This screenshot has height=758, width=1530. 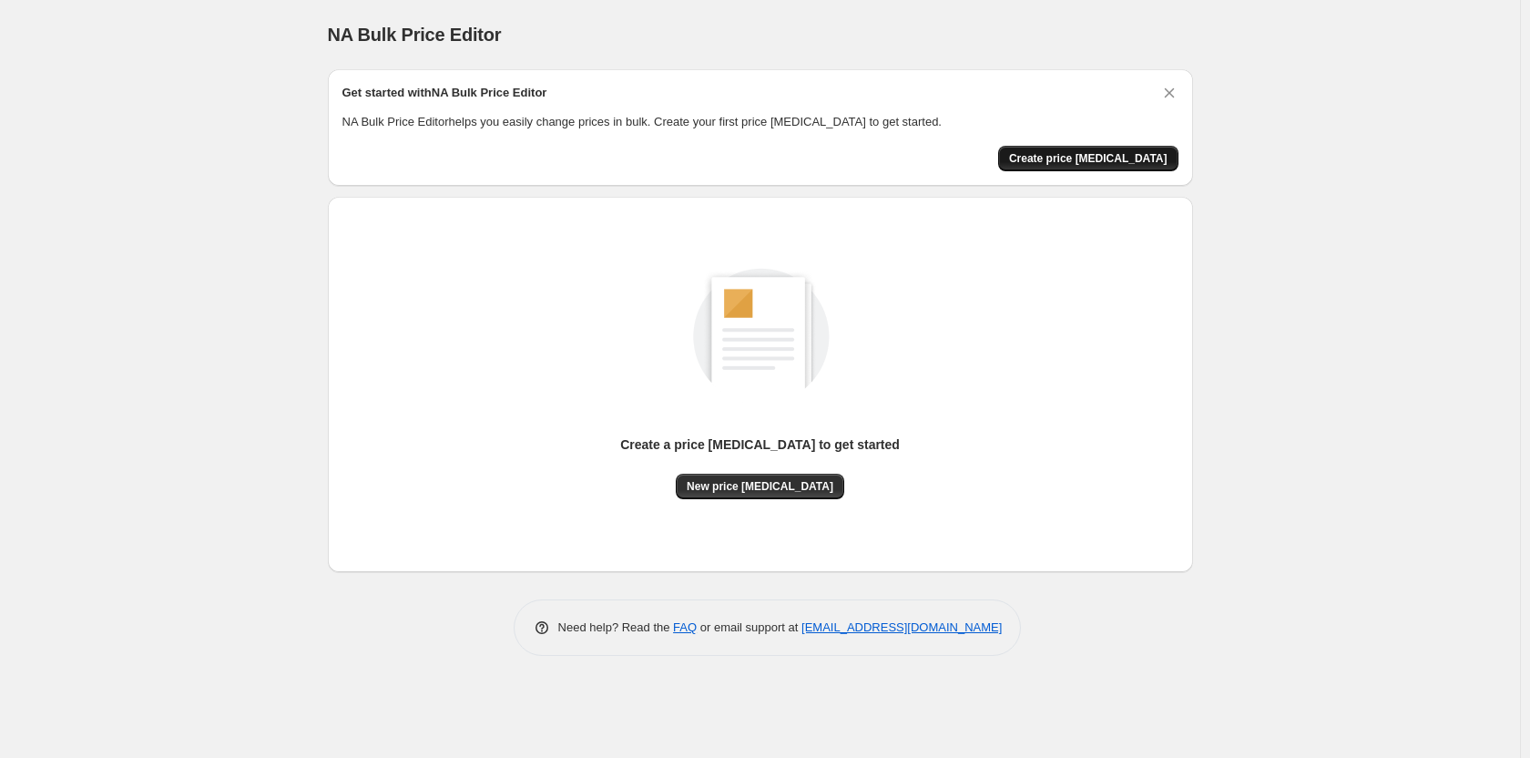 I want to click on span: NA Bulk Price Editor, so click(x=414, y=35).